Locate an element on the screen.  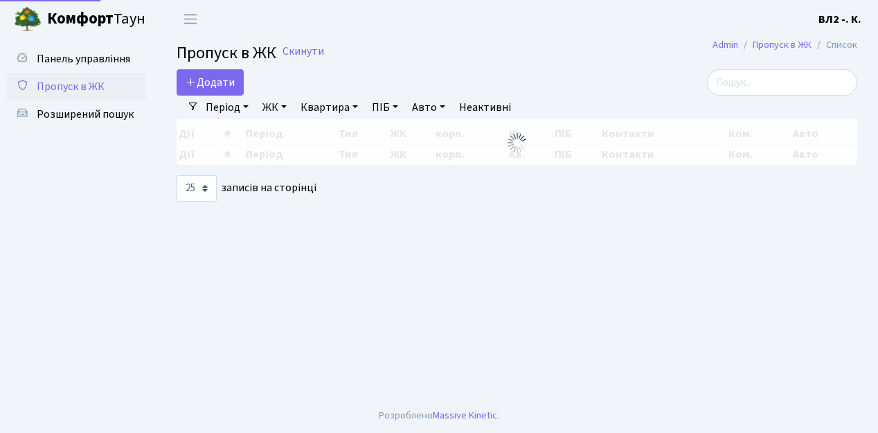
a: Розширений пошук is located at coordinates (76, 114).